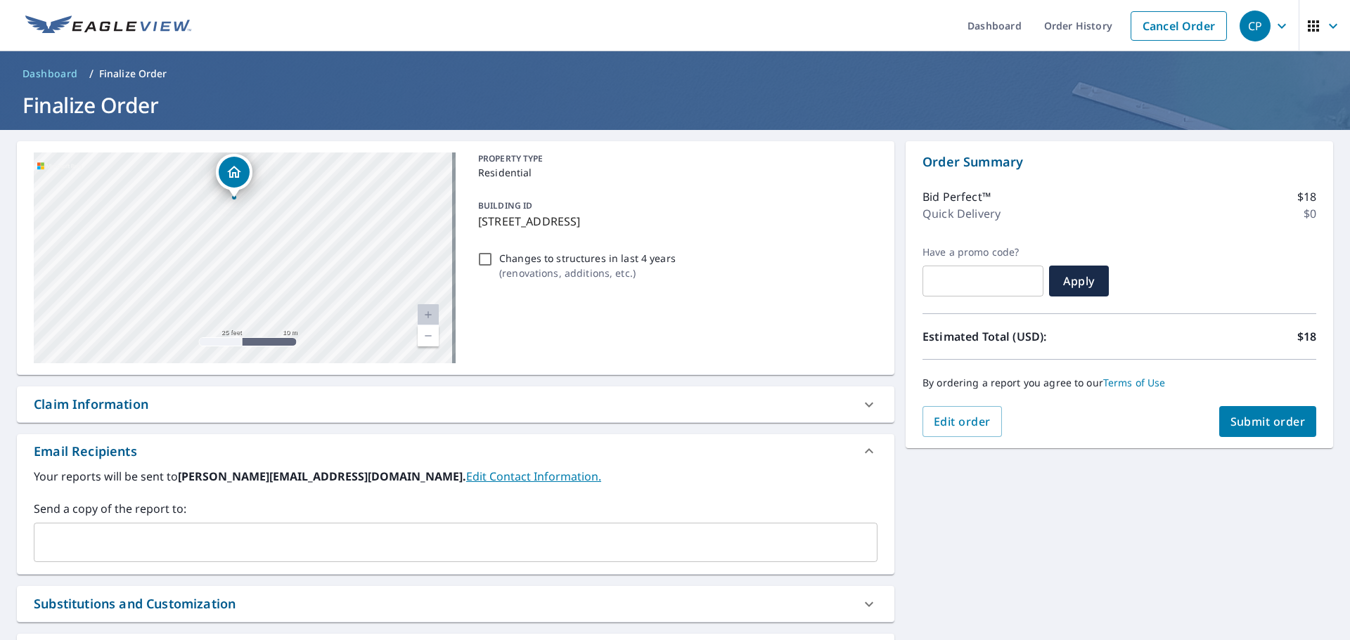 The width and height of the screenshot is (1350, 640). Describe the element at coordinates (1119, 162) in the screenshot. I see `p: Order Summary` at that location.